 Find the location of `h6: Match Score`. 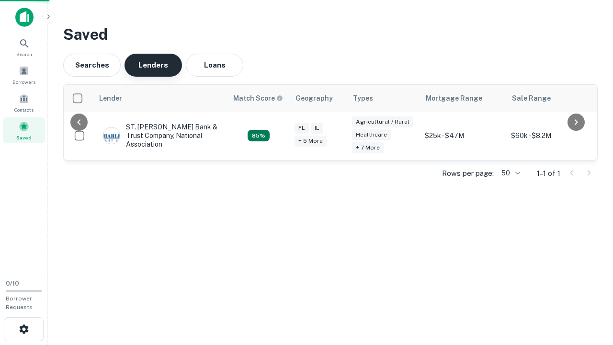

h6: Match Score is located at coordinates (257, 98).